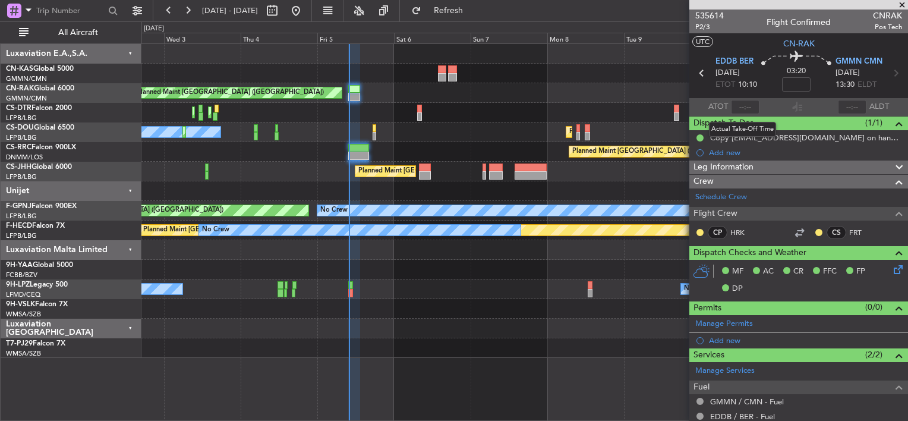 The width and height of the screenshot is (908, 421). I want to click on div: Mon 8, so click(585, 38).